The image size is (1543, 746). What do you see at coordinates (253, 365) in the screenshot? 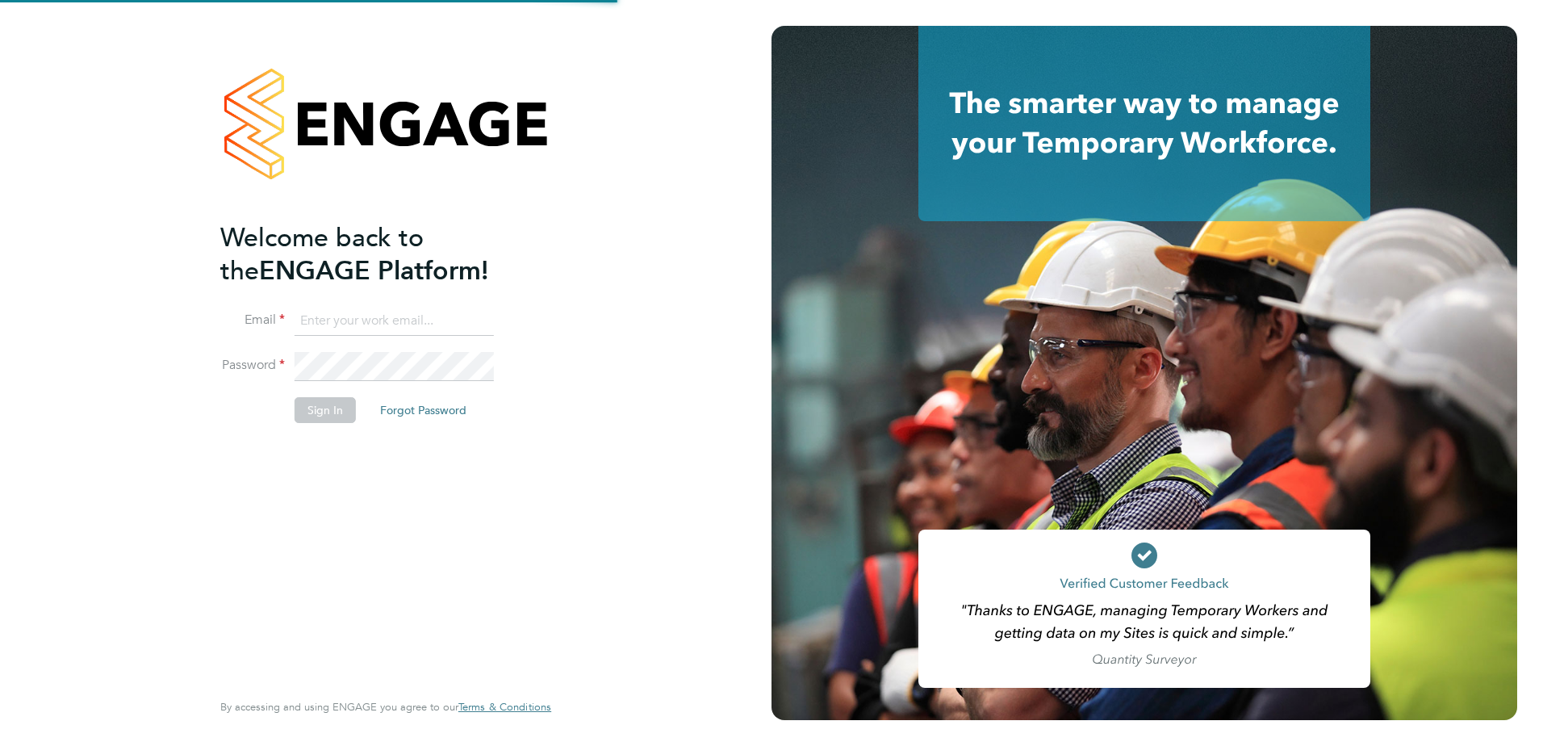
I see `label: Password` at bounding box center [253, 365].